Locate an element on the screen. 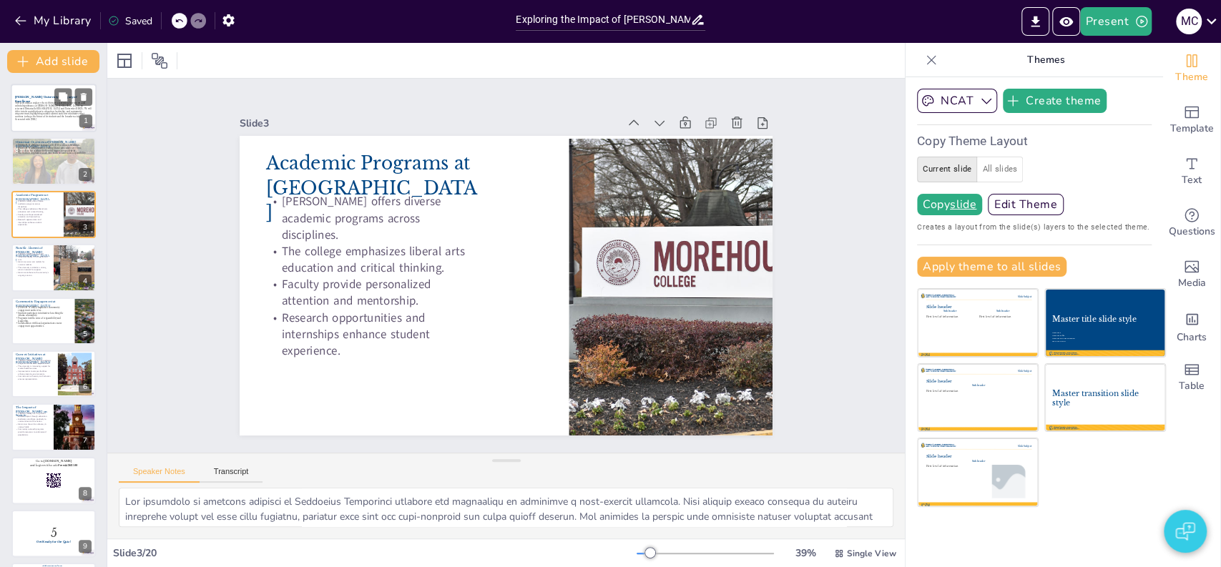 This screenshot has height=567, width=1221. button: M C is located at coordinates (1189, 21).